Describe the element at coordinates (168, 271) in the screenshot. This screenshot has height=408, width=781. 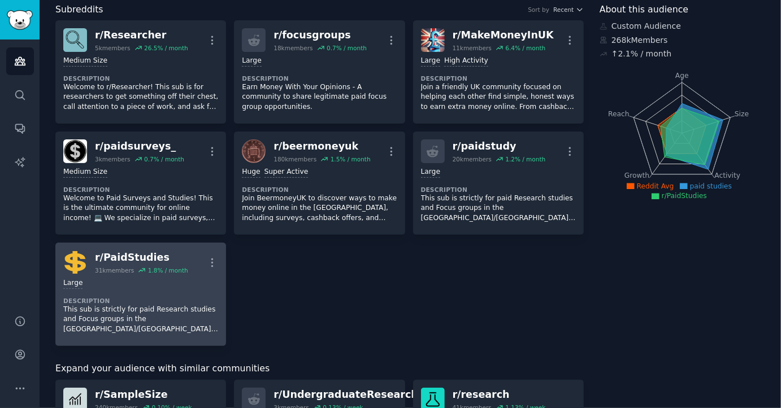
I see `div: 1.8 % / month` at that location.